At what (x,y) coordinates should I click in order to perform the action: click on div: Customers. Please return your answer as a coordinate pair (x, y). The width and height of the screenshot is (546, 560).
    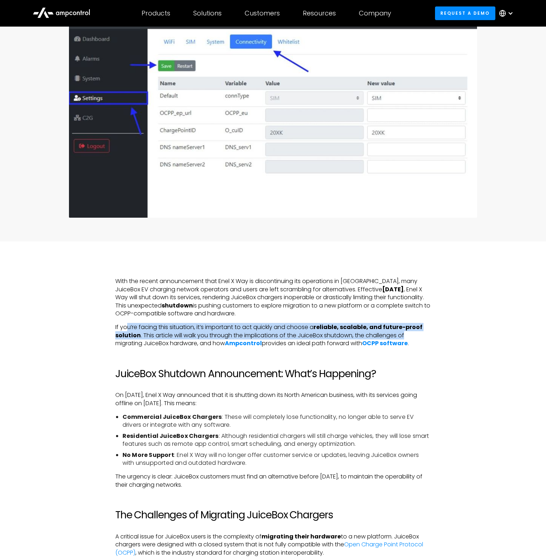
    Looking at the image, I should click on (262, 13).